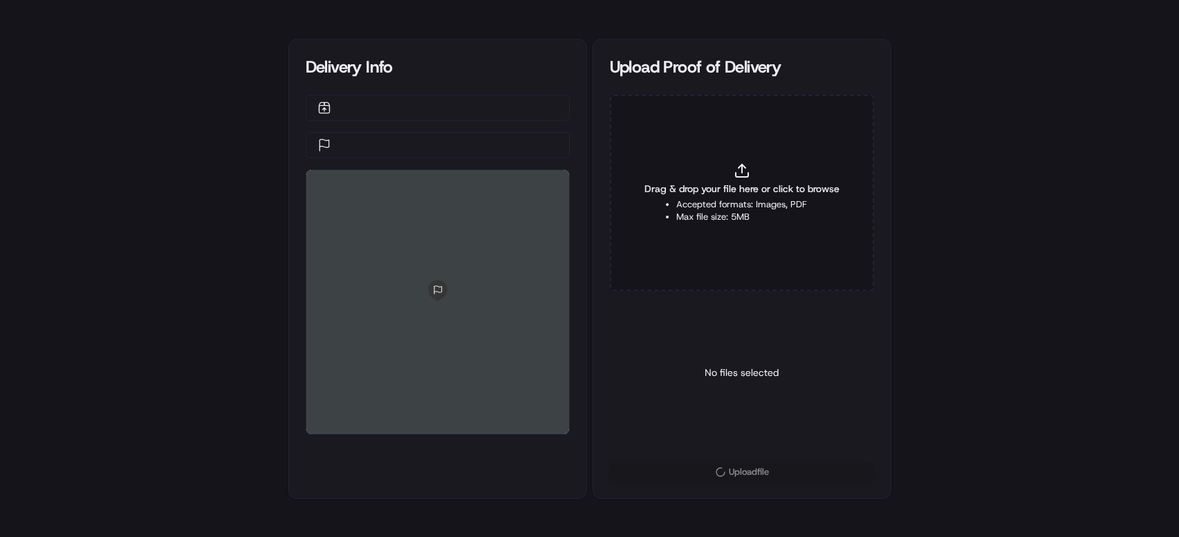 This screenshot has width=1179, height=537. Describe the element at coordinates (438, 302) in the screenshot. I see `div: 0` at that location.